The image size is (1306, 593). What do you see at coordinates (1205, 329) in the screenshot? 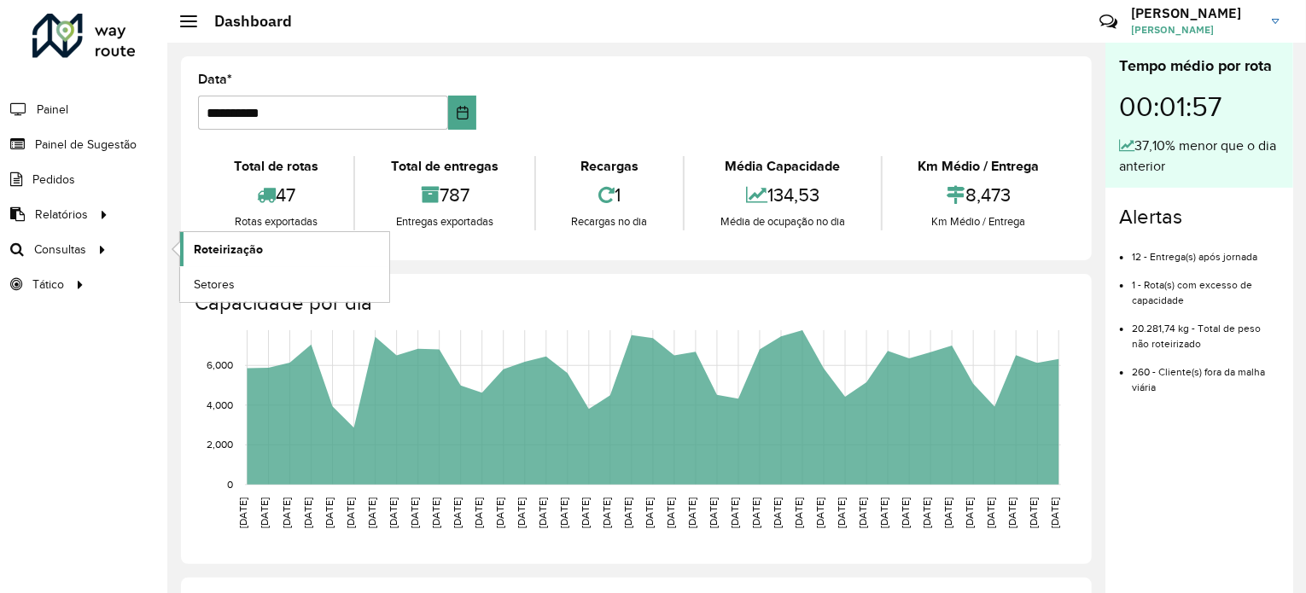
I see `li: 20.281,74 kg - Total de peso não roteirizado` at bounding box center [1205, 329].